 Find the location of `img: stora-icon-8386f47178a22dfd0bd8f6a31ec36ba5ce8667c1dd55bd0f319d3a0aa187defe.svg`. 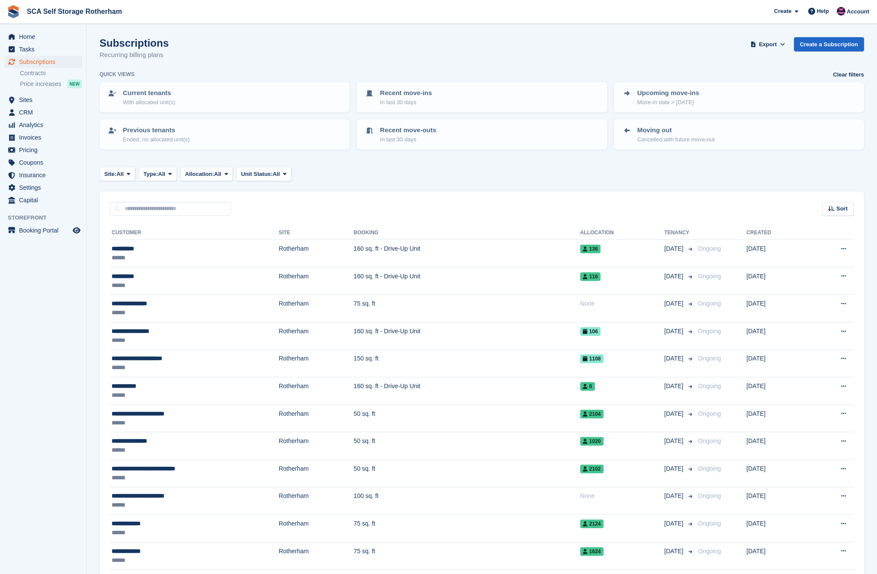

img: stora-icon-8386f47178a22dfd0bd8f6a31ec36ba5ce8667c1dd55bd0f319d3a0aa187defe.svg is located at coordinates (13, 12).